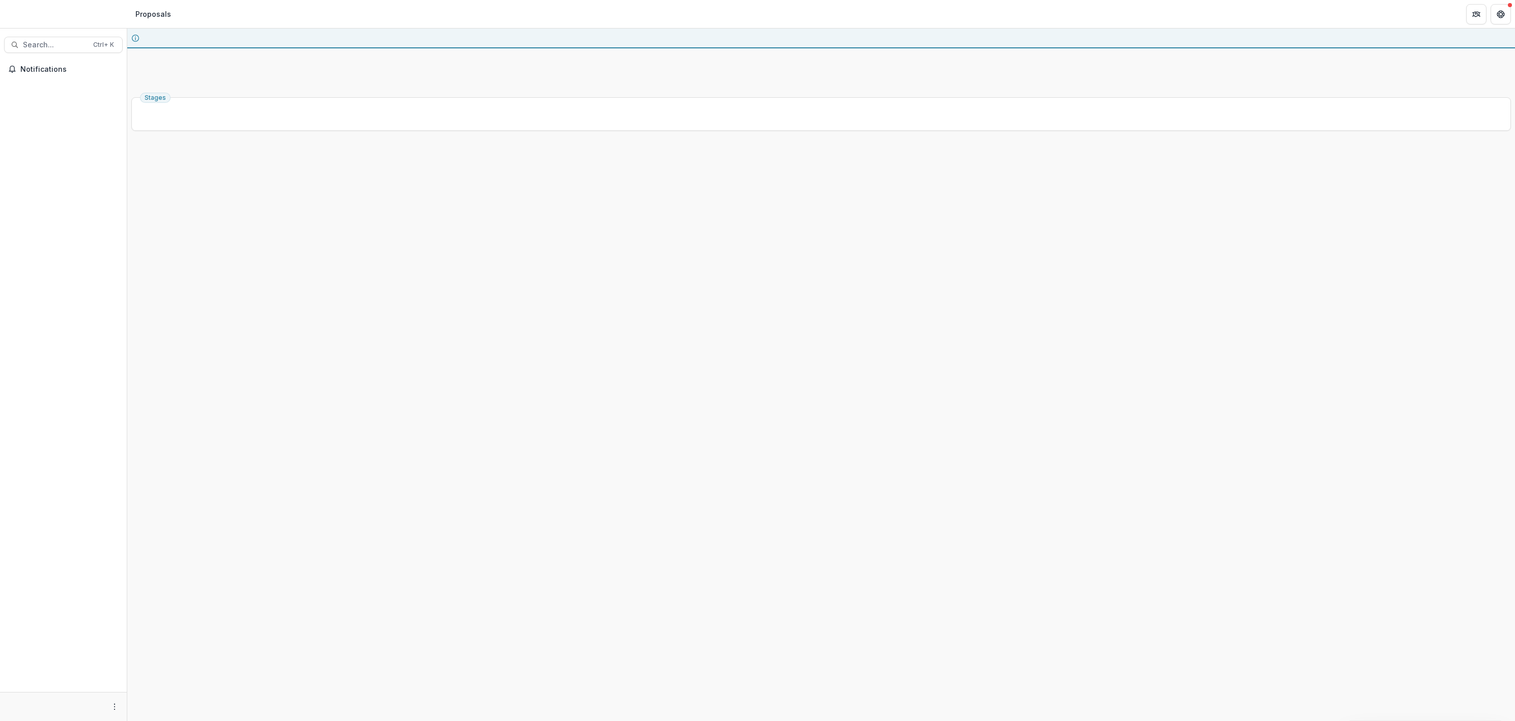  I want to click on button: Notifications, so click(63, 69).